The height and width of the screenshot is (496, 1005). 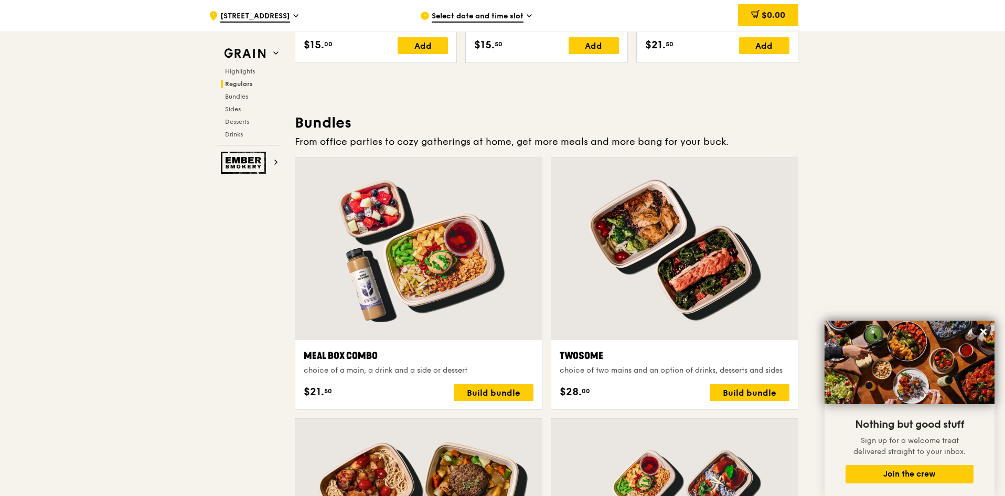 What do you see at coordinates (234, 134) in the screenshot?
I see `span: Drinks` at bounding box center [234, 134].